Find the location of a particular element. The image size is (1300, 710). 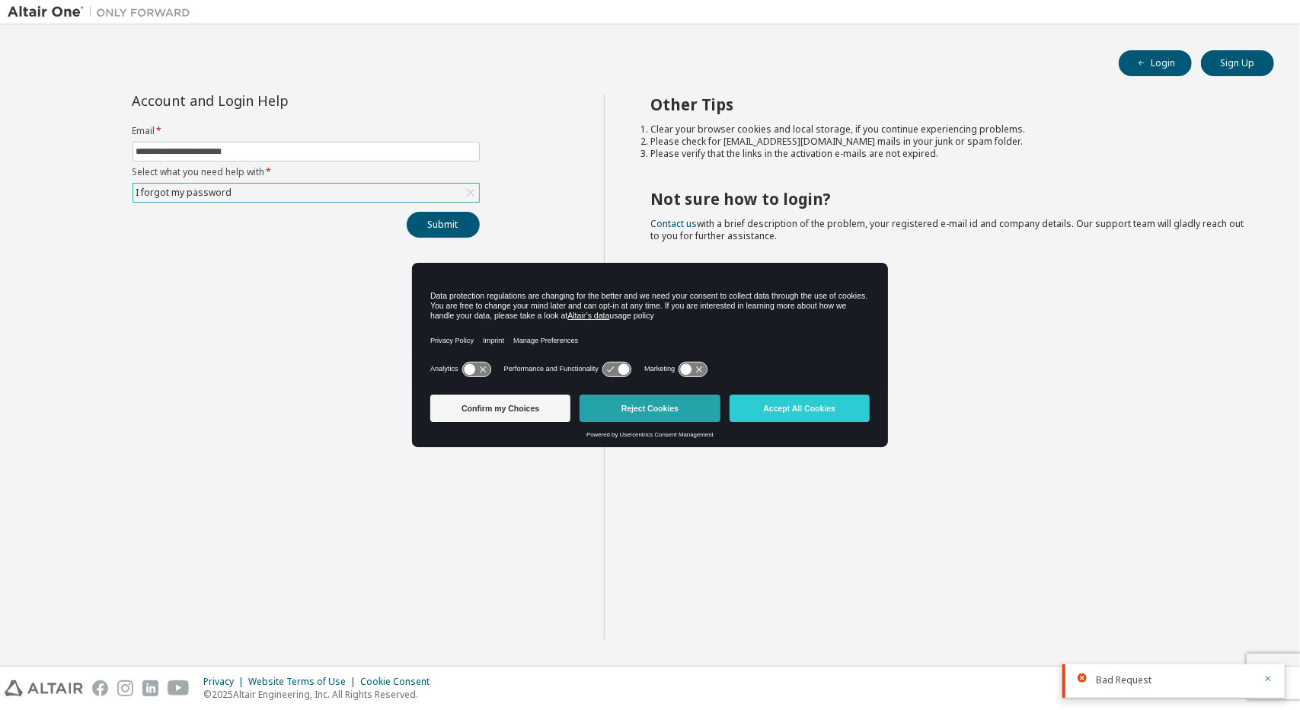

img: facebook.svg is located at coordinates (100, 688).